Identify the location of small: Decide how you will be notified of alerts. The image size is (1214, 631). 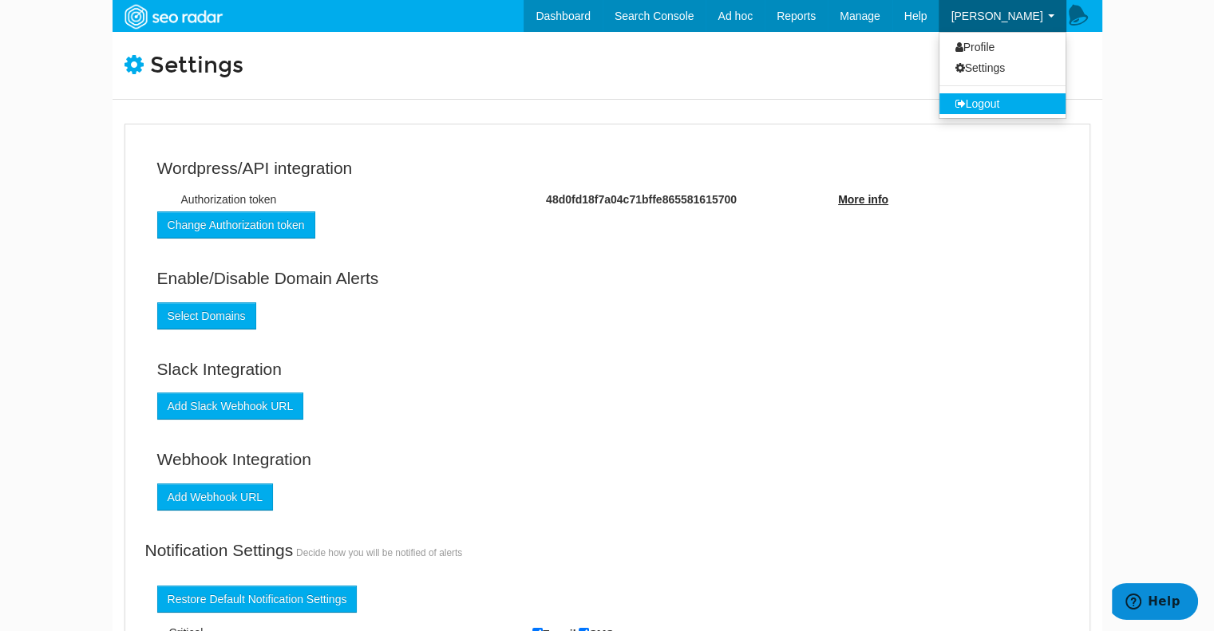
(379, 553).